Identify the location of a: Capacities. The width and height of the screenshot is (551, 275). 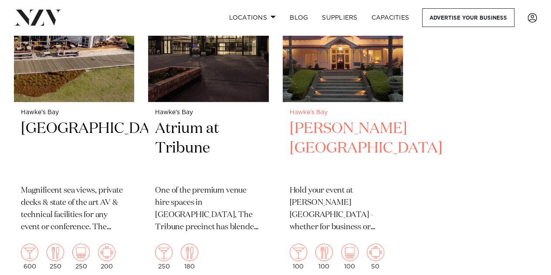
(390, 17).